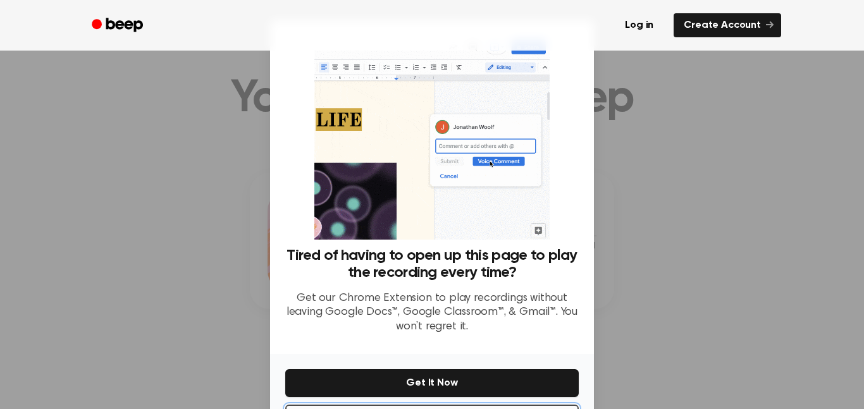 Image resolution: width=864 pixels, height=409 pixels. I want to click on img: Beep extension in action, so click(432, 137).